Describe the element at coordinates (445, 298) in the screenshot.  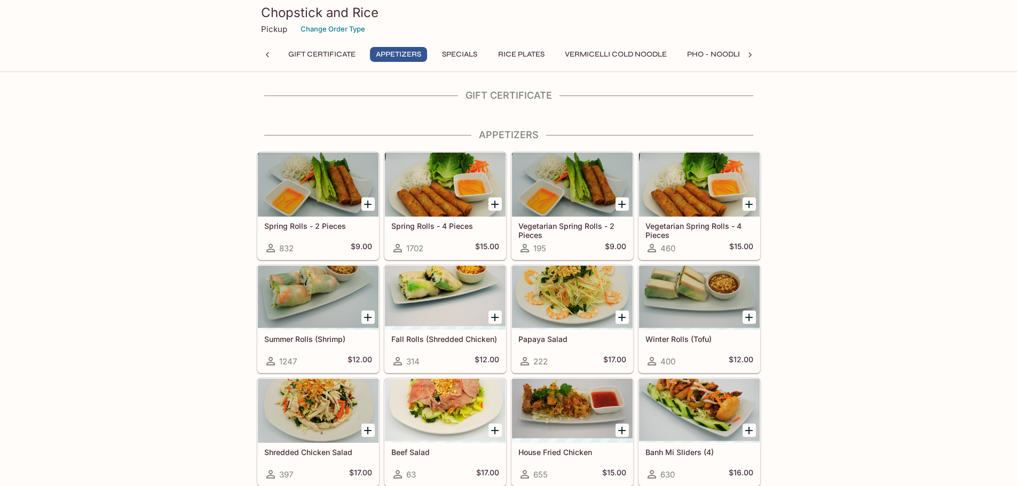
I see `div: Fall Rolls (Shredded Chicken)` at that location.